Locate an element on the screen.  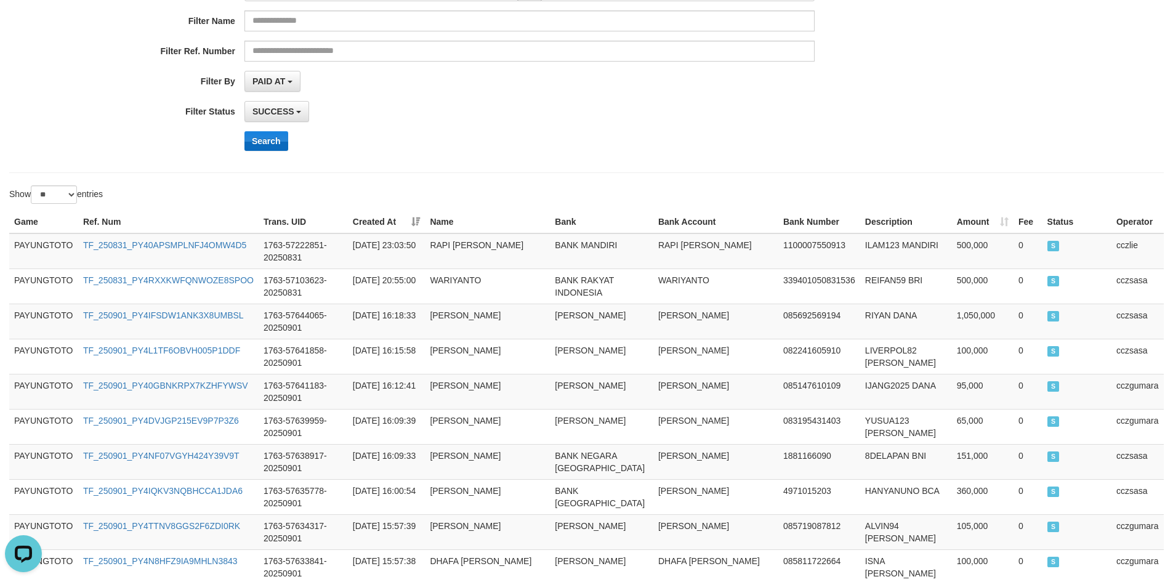
td: cczlie is located at coordinates (1137, 251).